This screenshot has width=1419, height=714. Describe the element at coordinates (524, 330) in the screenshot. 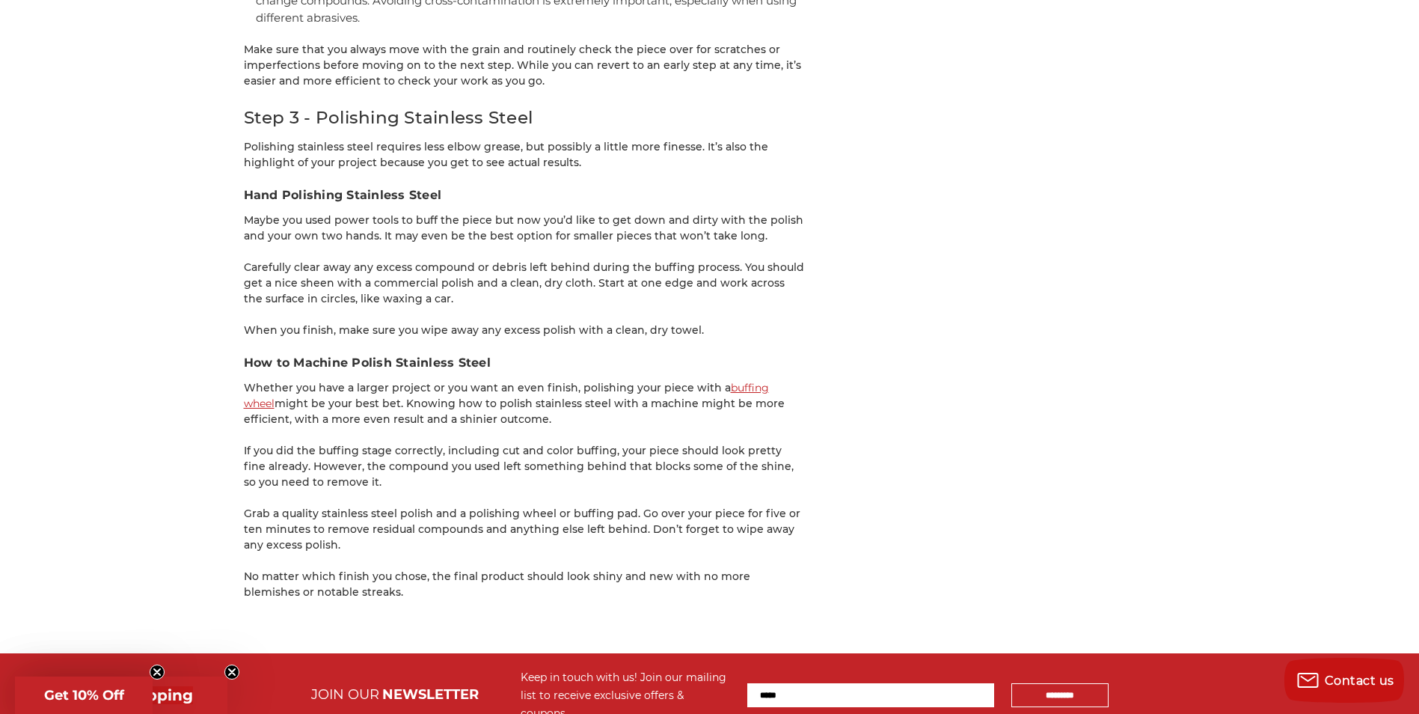

I see `p: When you finish, make sure you wipe away any excess polish with a clean, dry towel.` at that location.